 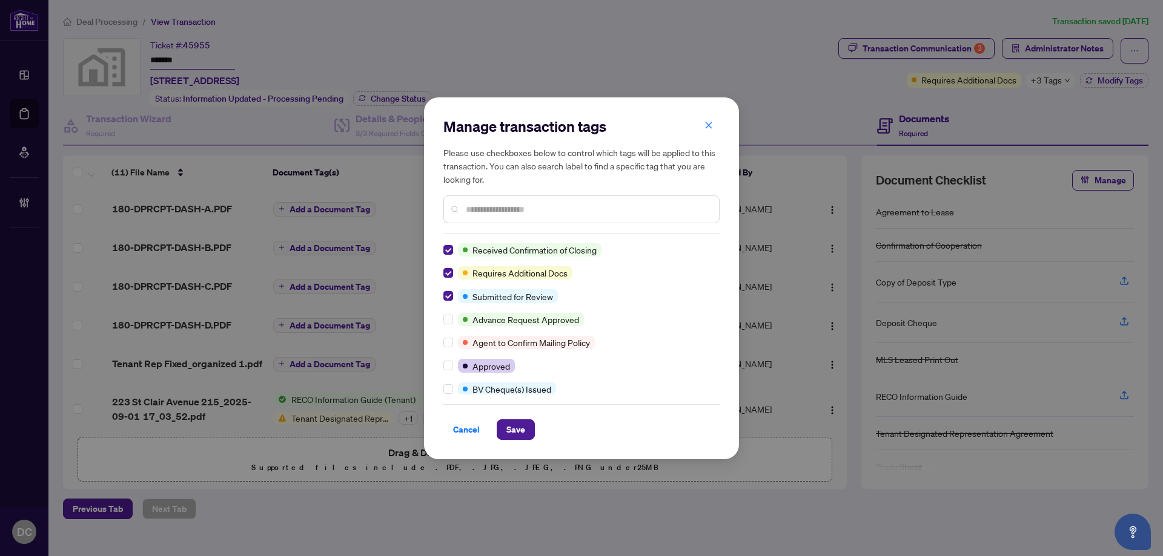 What do you see at coordinates (512, 297) in the screenshot?
I see `span: Submitted for Review` at bounding box center [512, 297].